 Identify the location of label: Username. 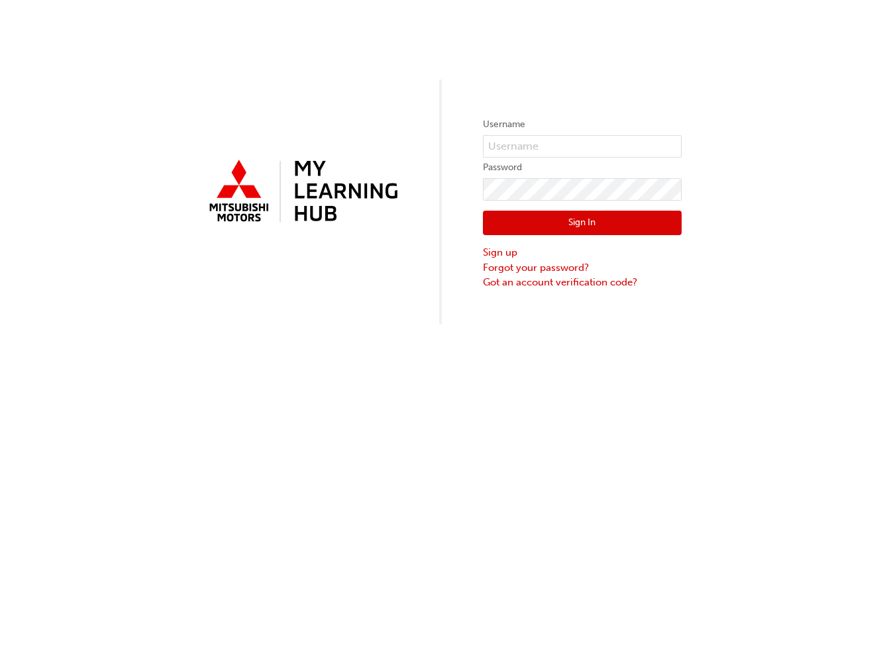
(582, 125).